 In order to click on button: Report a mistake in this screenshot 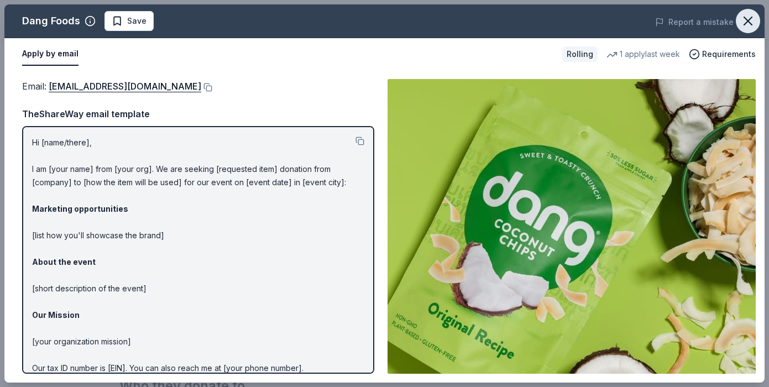, I will do `click(695, 22)`.